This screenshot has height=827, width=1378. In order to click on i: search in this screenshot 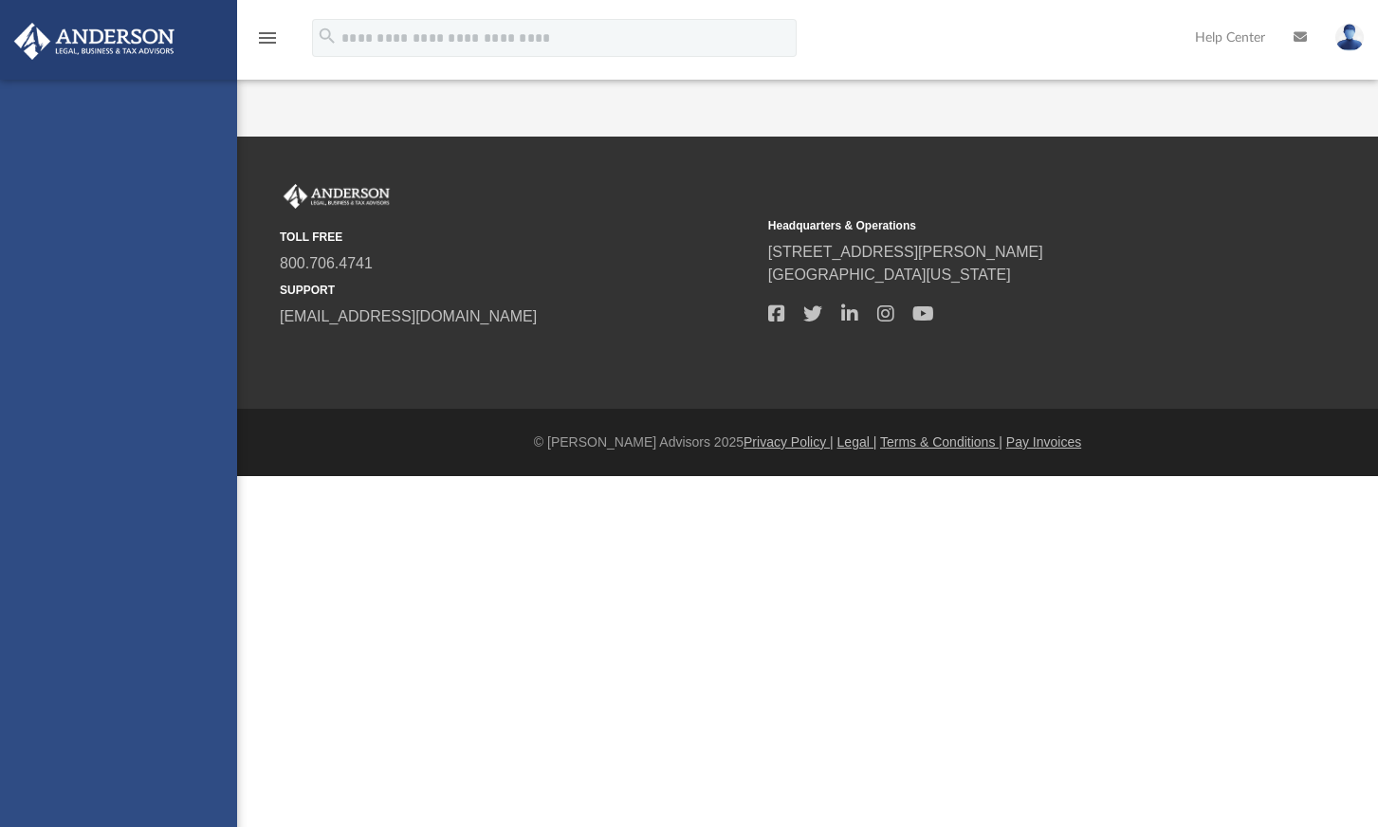, I will do `click(327, 36)`.